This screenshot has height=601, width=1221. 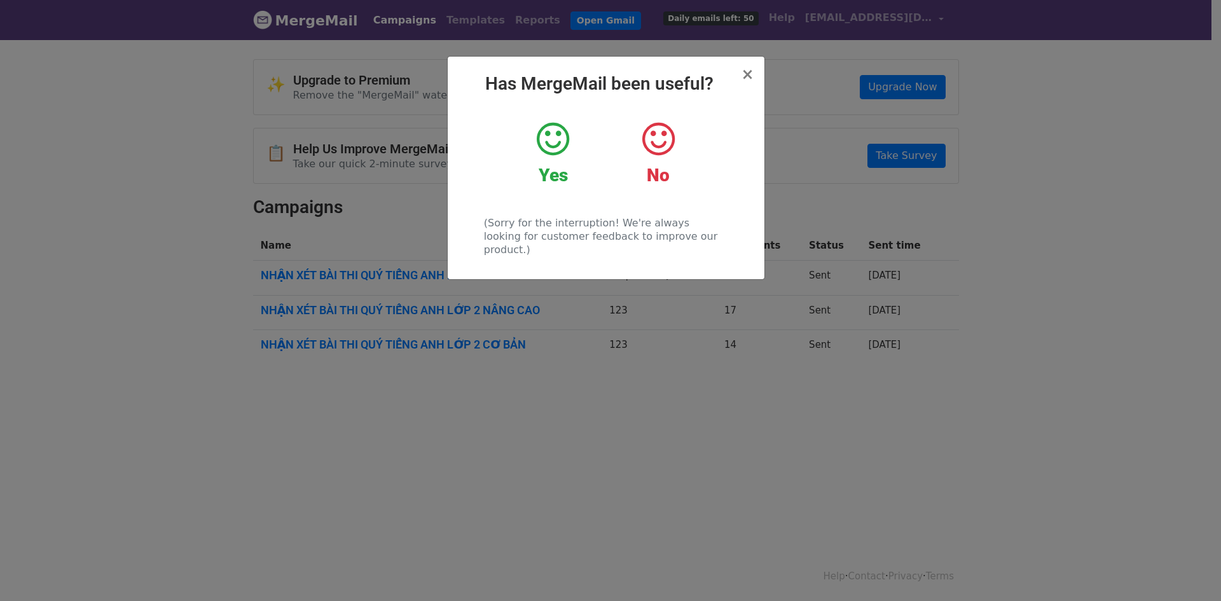 I want to click on strong: No, so click(x=658, y=175).